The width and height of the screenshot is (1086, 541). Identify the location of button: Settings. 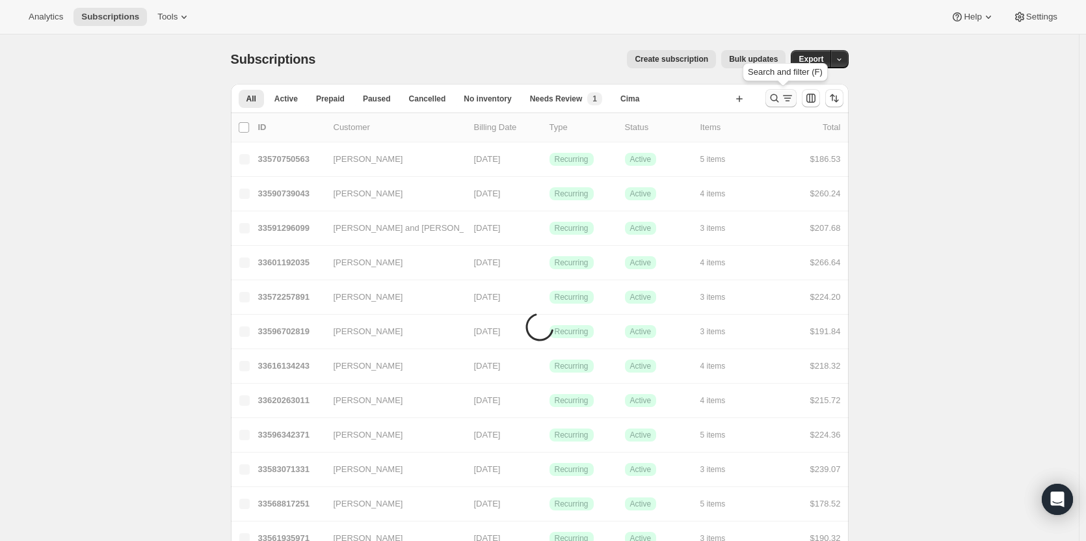
(1035, 17).